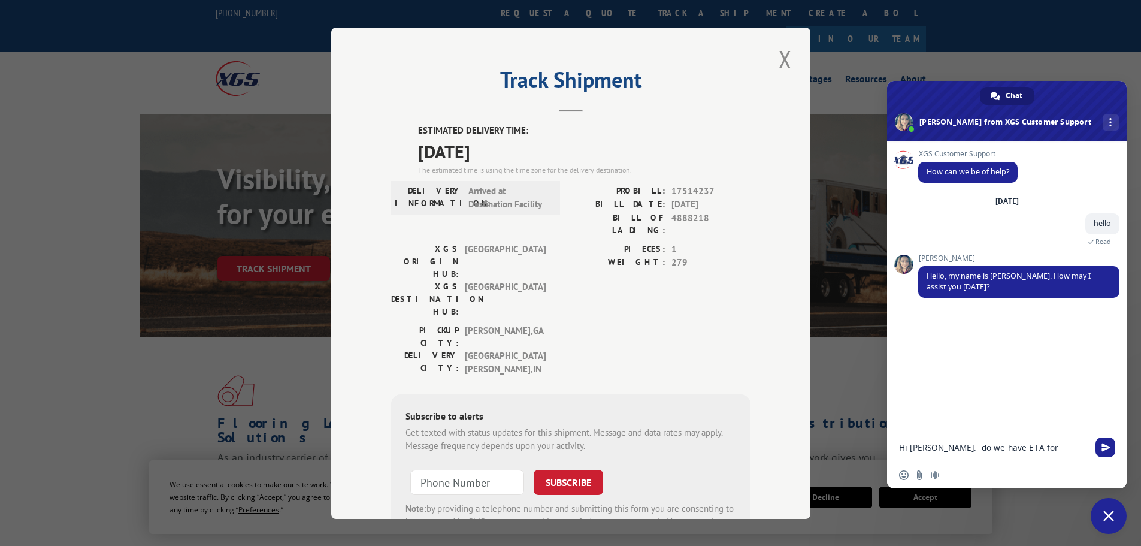  What do you see at coordinates (968, 154) in the screenshot?
I see `span: XGS Customer Support` at bounding box center [968, 154].